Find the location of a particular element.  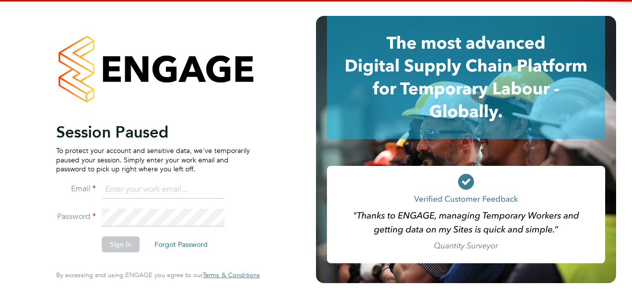

label: Password is located at coordinates (76, 217).